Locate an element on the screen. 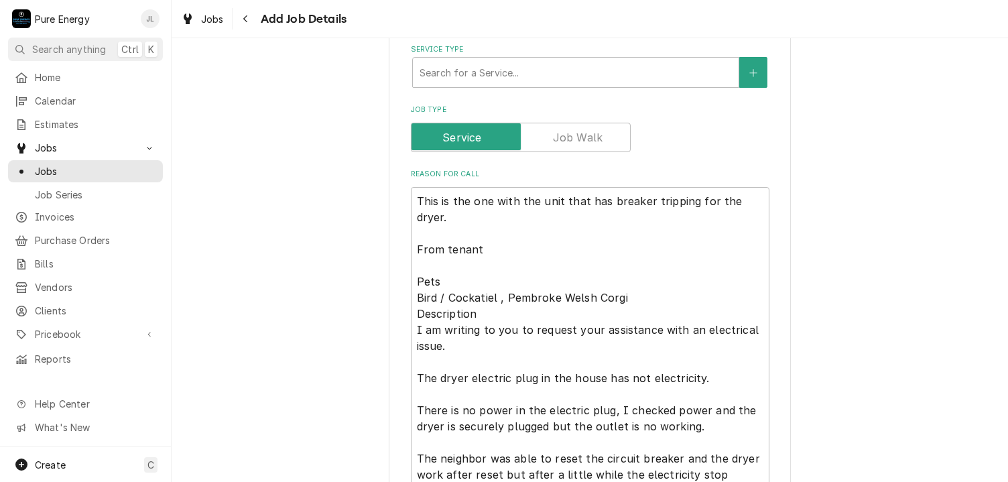 The image size is (1008, 482). a: Go to Jobs is located at coordinates (85, 147).